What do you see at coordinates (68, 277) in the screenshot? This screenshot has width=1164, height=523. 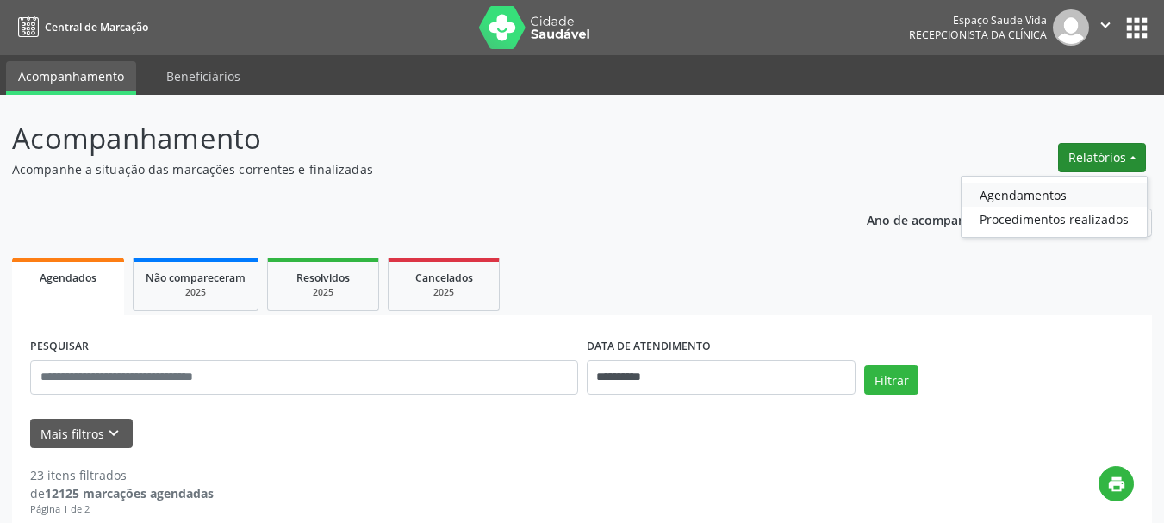 I see `span: Agendados` at bounding box center [68, 277].